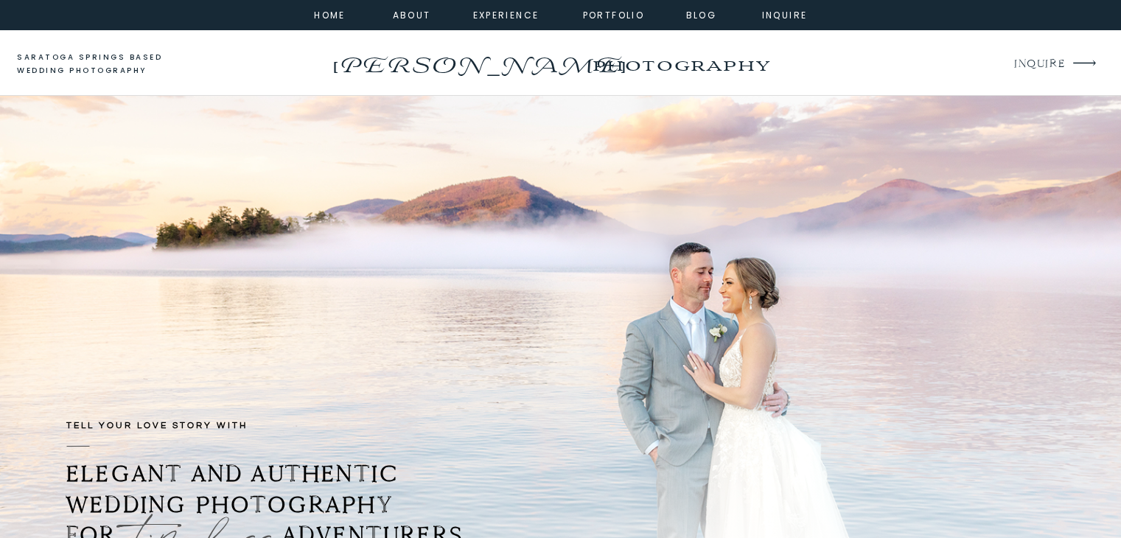 The width and height of the screenshot is (1121, 538). I want to click on a: portfolio, so click(614, 14).